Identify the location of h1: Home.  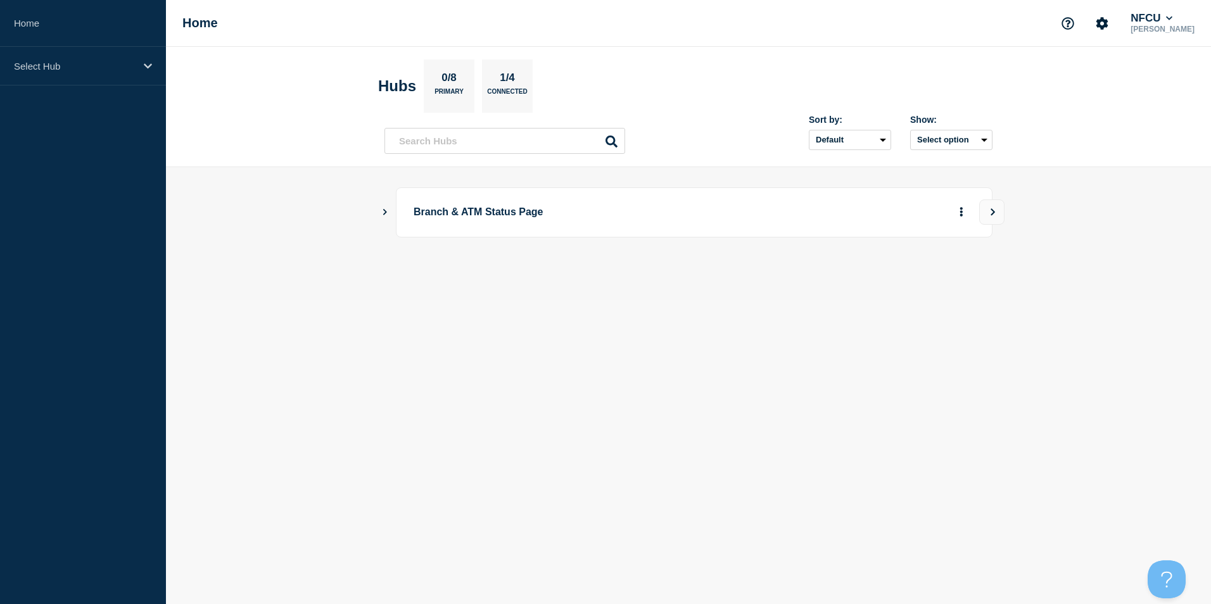
(200, 23).